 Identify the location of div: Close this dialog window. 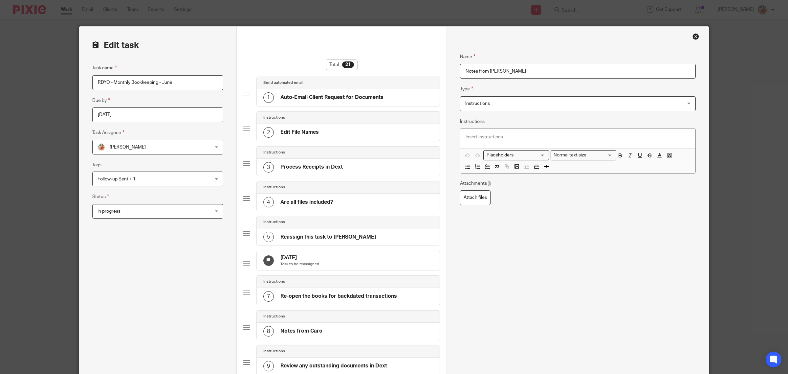
(696, 36).